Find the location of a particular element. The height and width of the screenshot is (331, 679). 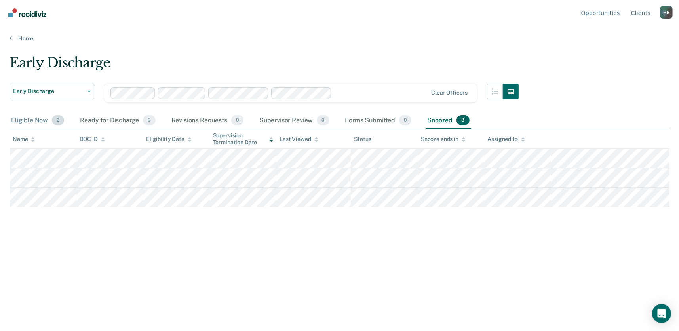

span: Early Discharge is located at coordinates (49, 91).